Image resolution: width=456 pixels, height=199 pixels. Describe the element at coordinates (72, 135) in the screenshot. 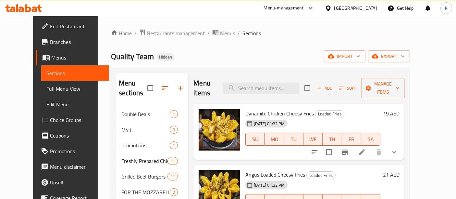

I see `a: Coupons` at that location.